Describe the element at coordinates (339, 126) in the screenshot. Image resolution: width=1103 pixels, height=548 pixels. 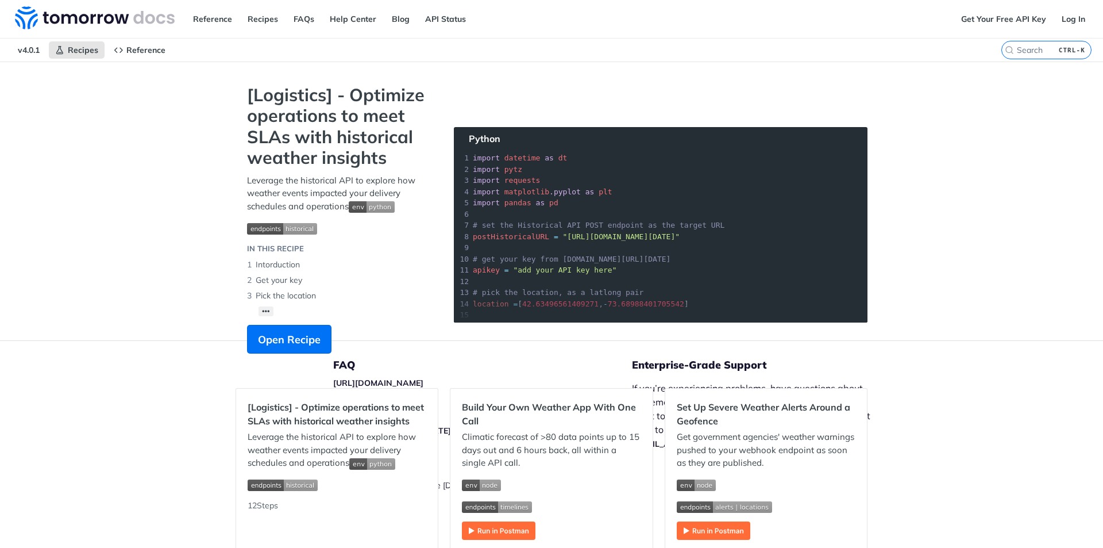
I see `strong: [Logistics] - Optimize operations to meet SLAs with historical weather insights` at that location.